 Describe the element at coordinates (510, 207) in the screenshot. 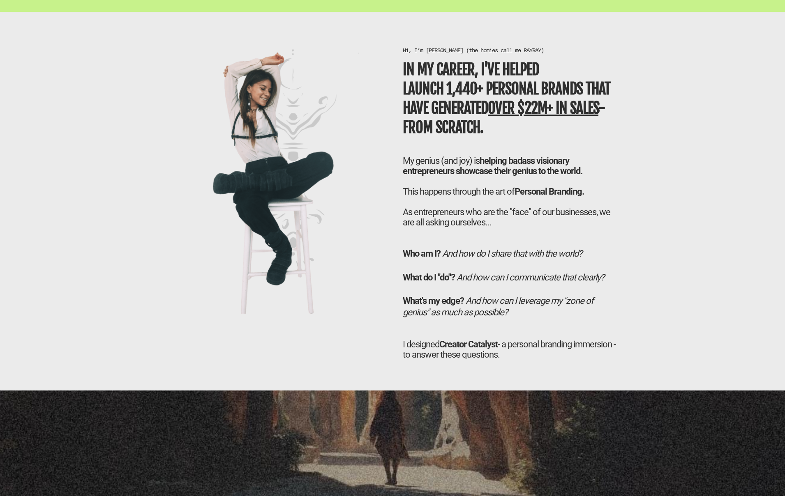

I see `div: This happens through the art of` at that location.